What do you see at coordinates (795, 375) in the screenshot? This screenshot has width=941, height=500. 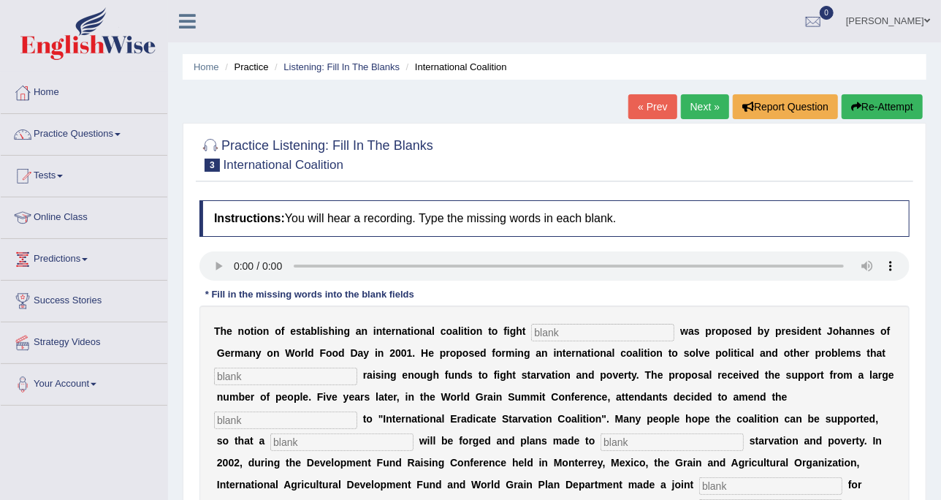 I see `b: u` at bounding box center [795, 375].